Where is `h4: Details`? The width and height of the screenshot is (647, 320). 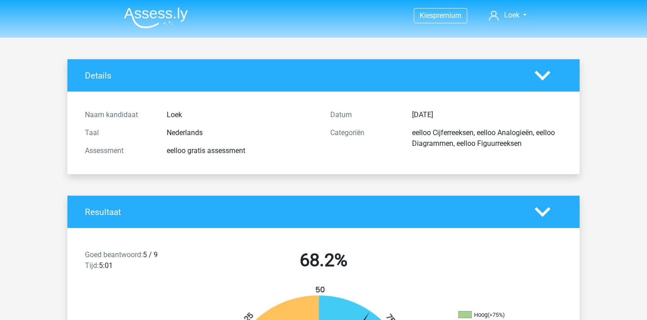
h4: Details is located at coordinates (303, 75).